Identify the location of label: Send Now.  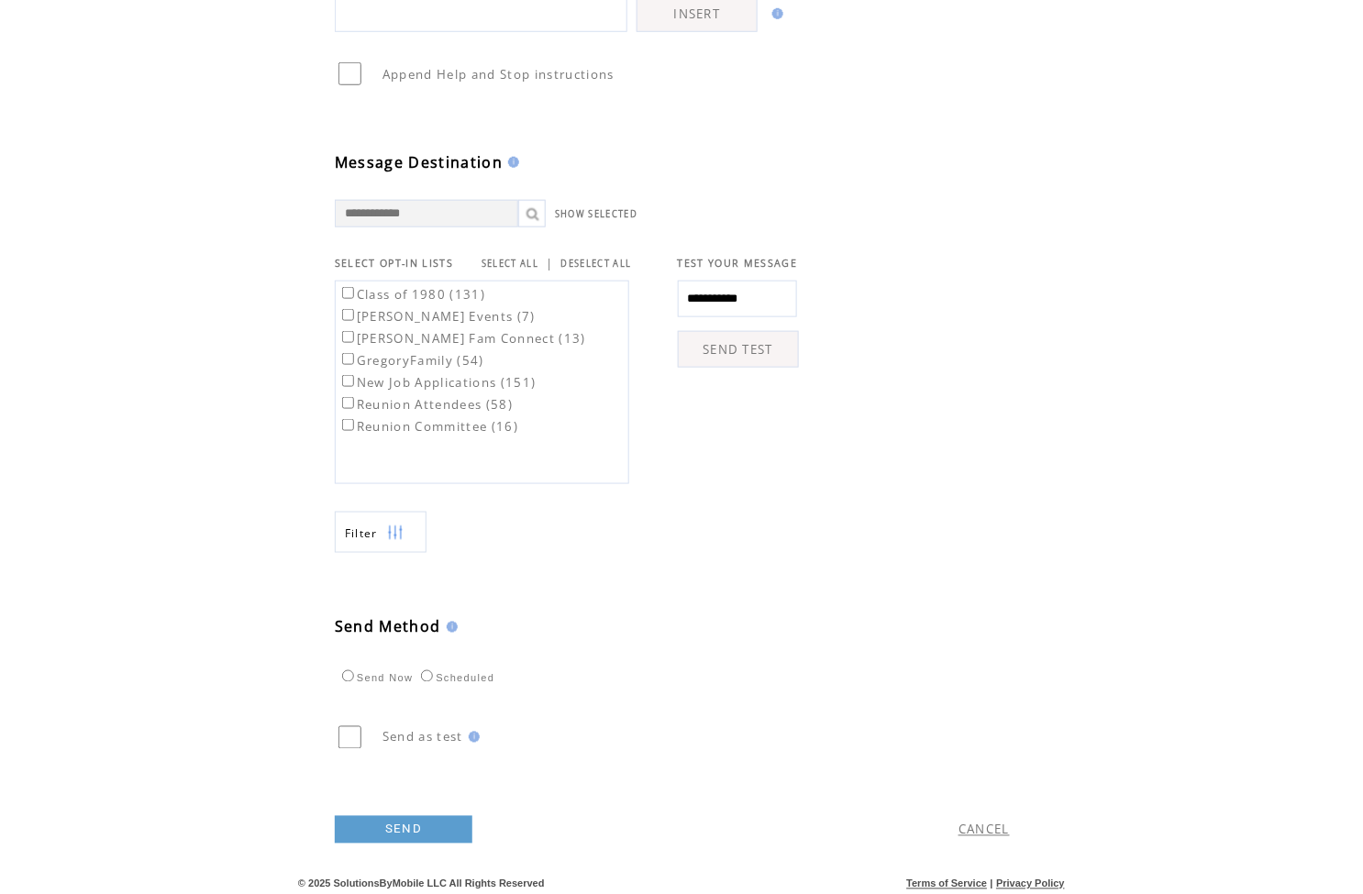
(375, 679).